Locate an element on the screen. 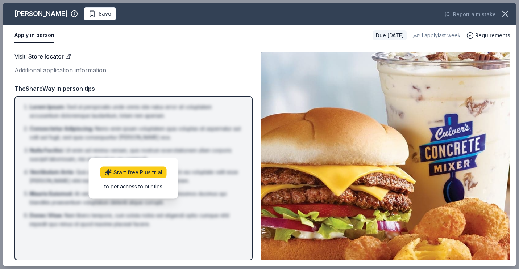 The width and height of the screenshot is (519, 269). span: Nulla Facilisi : is located at coordinates (47, 150).